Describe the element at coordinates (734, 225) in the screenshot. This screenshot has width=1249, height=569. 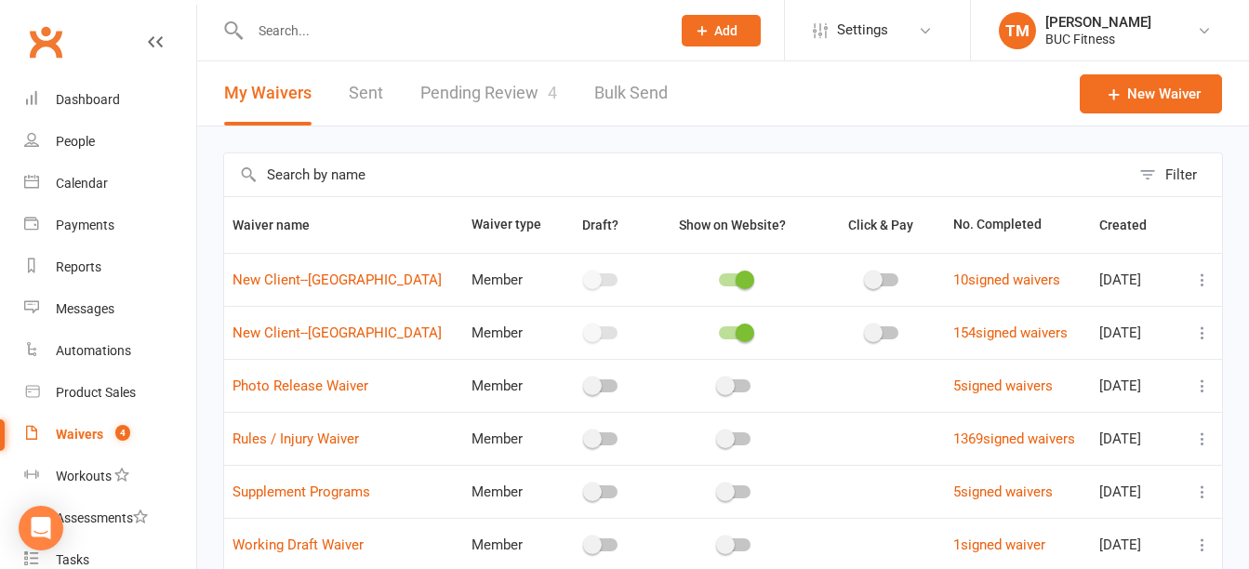
I see `button: Show on Website?` at that location.